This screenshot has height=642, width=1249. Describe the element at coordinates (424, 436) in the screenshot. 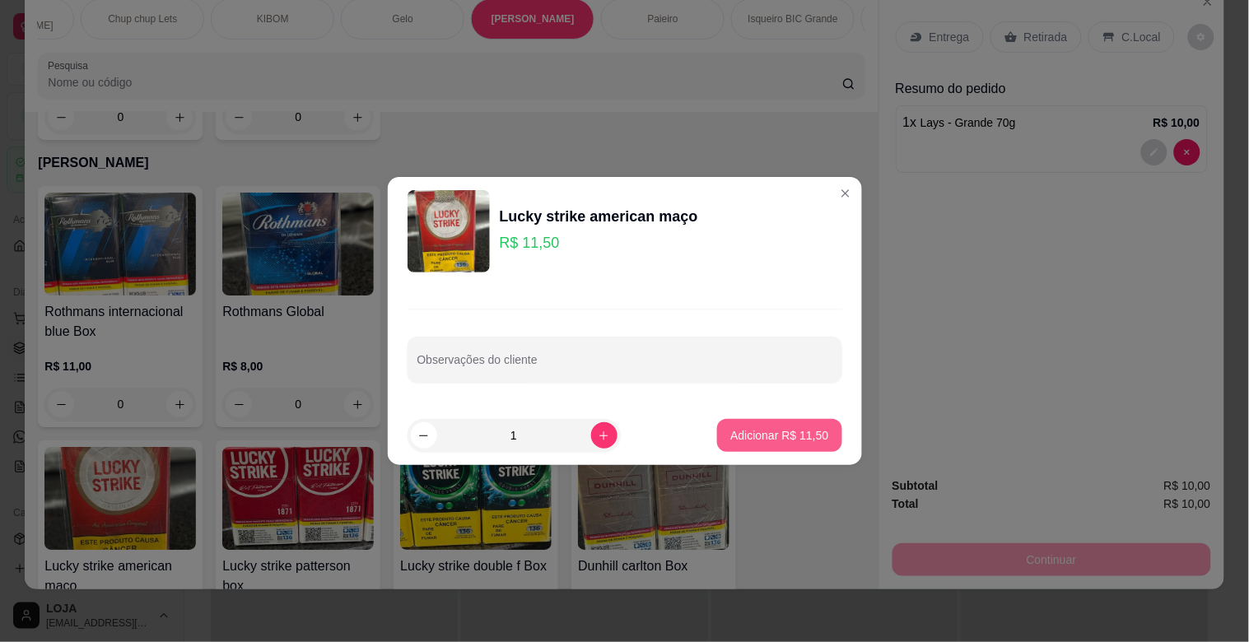

I see `button: decrease-product-quantity` at that location.